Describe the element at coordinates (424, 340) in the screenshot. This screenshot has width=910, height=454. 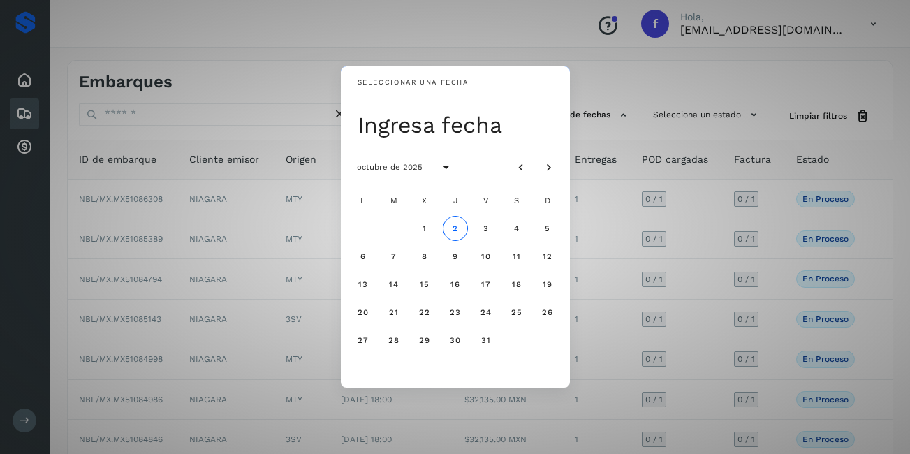
I see `span: 29` at that location.